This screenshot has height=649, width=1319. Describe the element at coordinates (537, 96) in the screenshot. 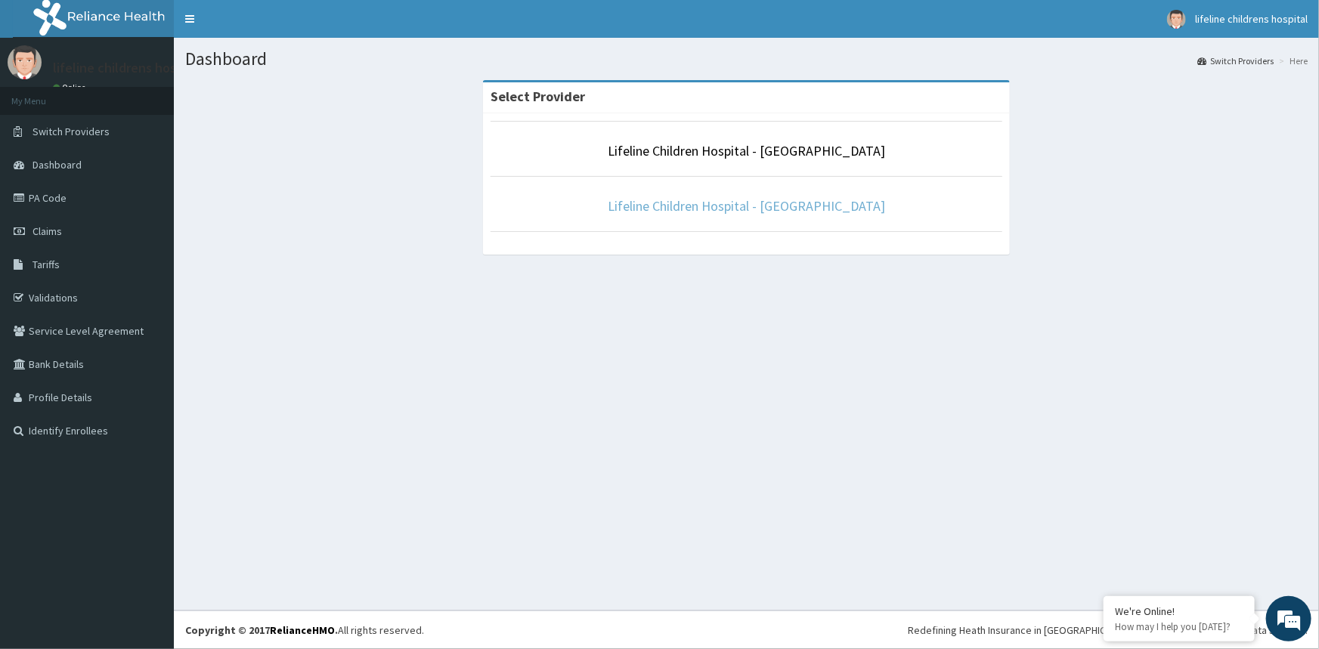

I see `strong: Select Provider` at that location.